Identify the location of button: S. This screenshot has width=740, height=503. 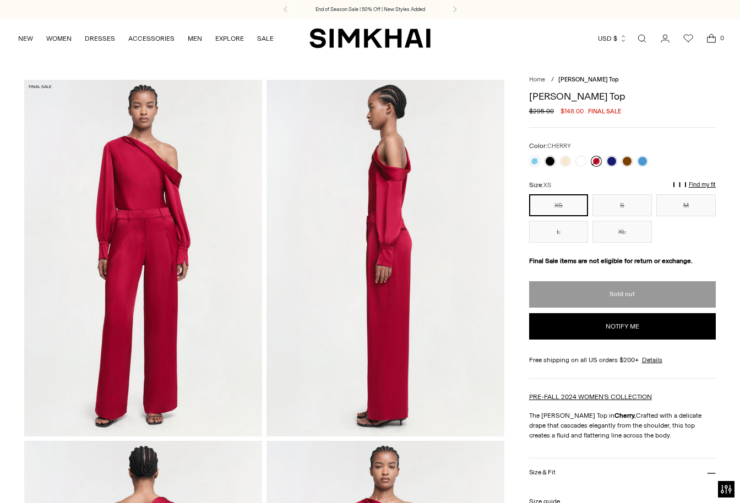
(622, 205).